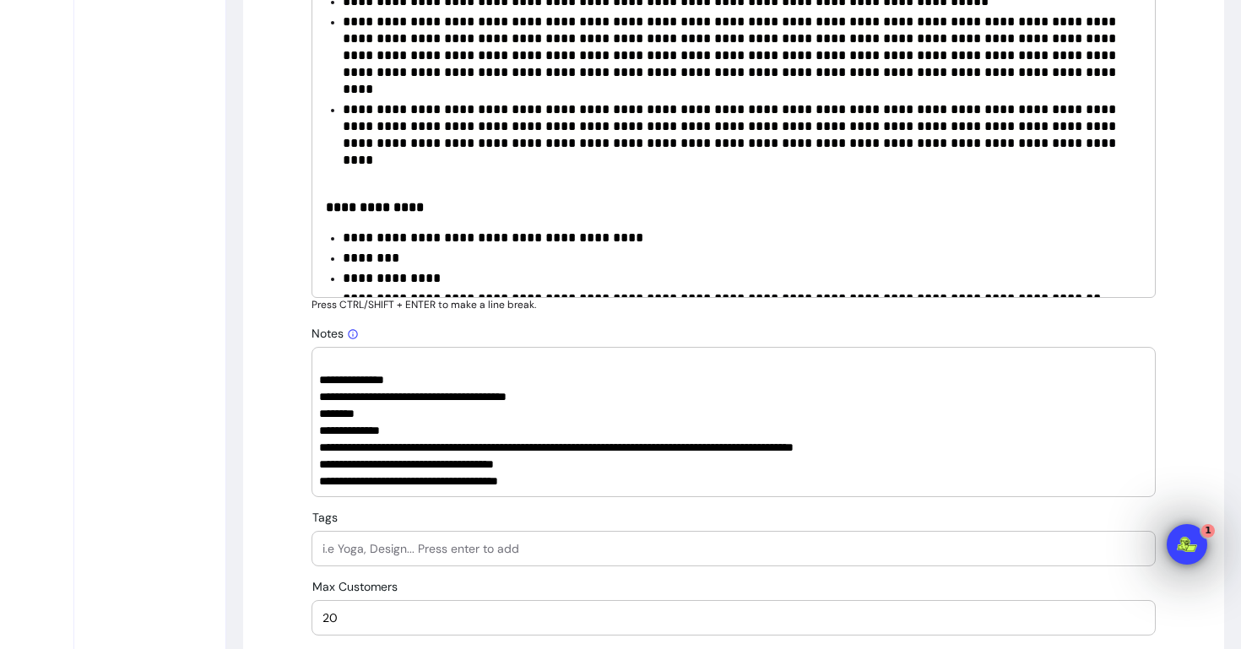  What do you see at coordinates (734, 549) in the screenshot?
I see `input: Tags` at bounding box center [734, 549].